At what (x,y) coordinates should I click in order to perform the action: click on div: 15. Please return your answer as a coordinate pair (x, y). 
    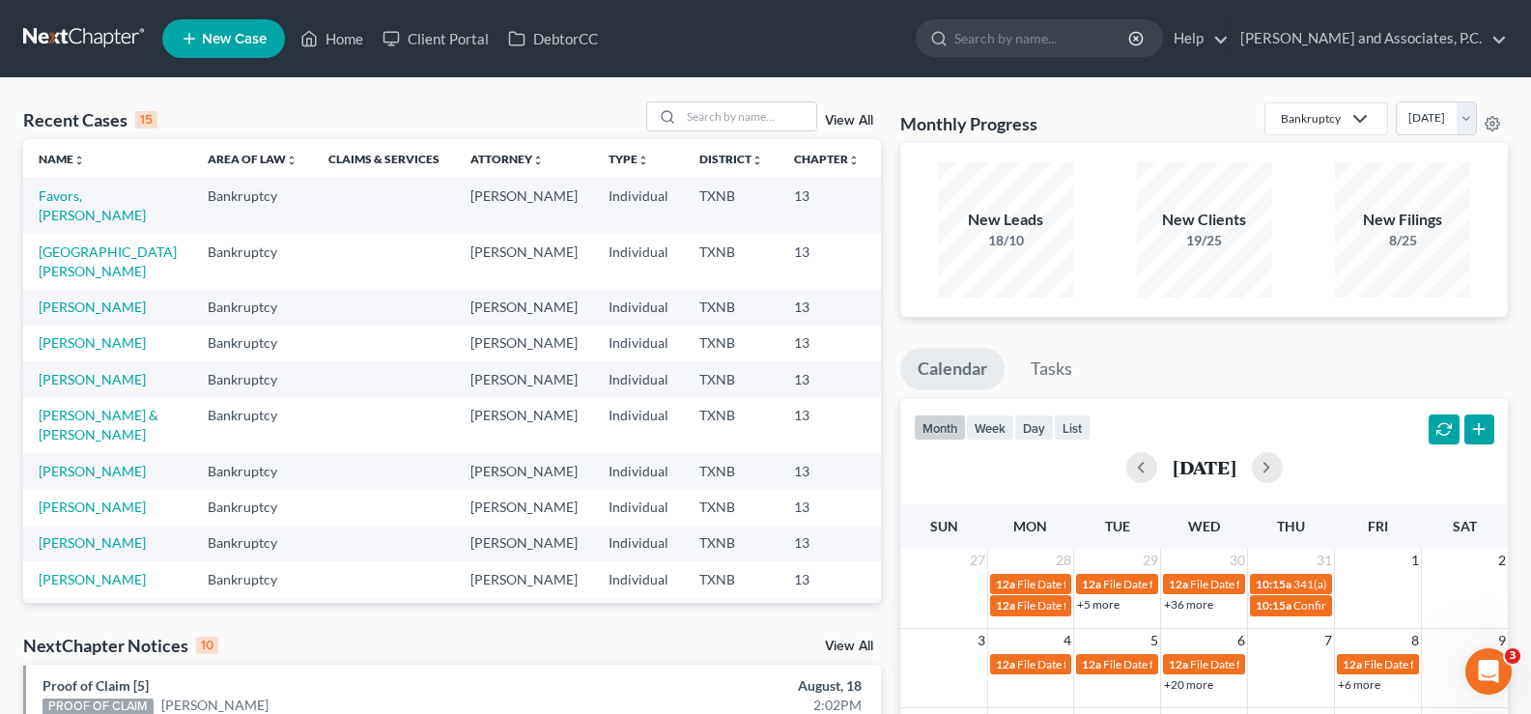
    Looking at the image, I should click on (146, 120).